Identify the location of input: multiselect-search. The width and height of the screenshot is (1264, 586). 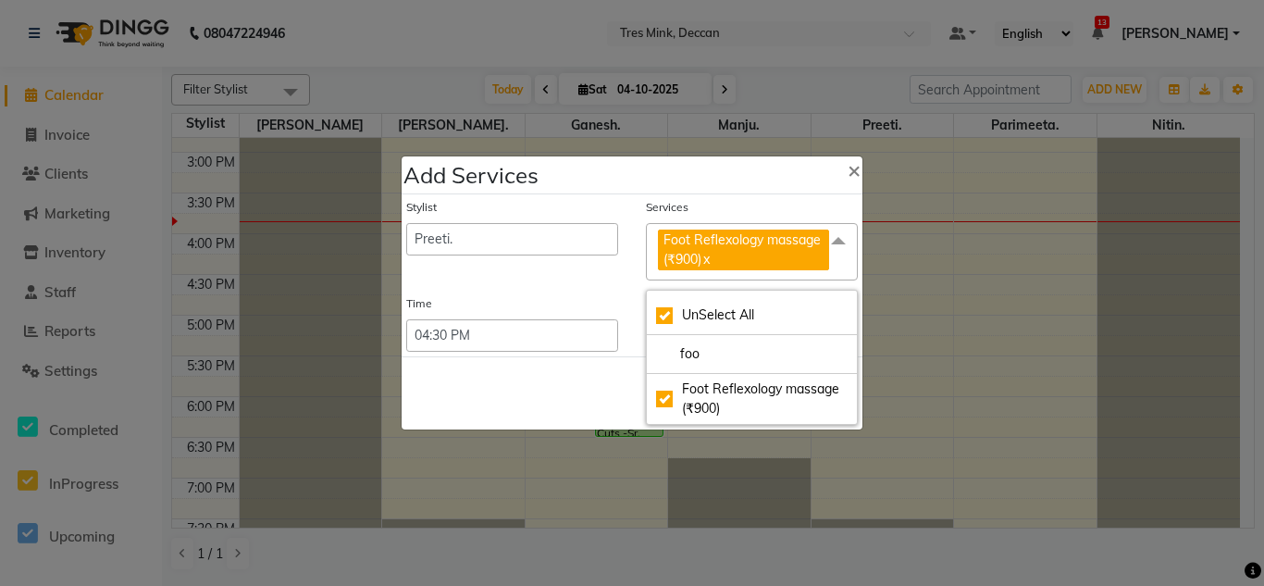
(751, 353).